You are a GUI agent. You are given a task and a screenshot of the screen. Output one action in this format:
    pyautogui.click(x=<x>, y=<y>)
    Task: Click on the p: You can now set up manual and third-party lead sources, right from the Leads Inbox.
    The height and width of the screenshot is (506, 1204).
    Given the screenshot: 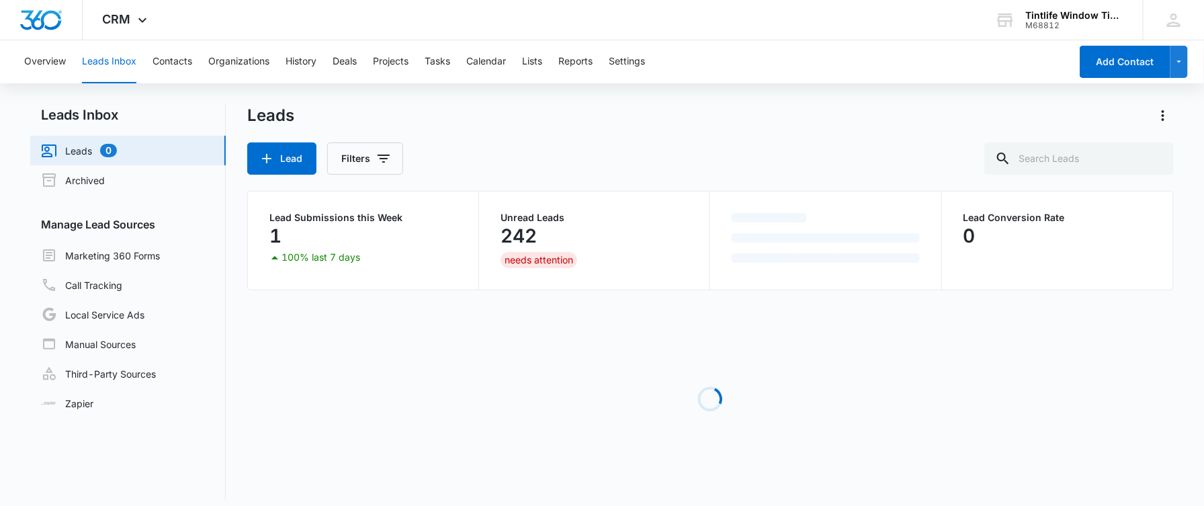 What is the action you would take?
    pyautogui.click(x=106, y=56)
    